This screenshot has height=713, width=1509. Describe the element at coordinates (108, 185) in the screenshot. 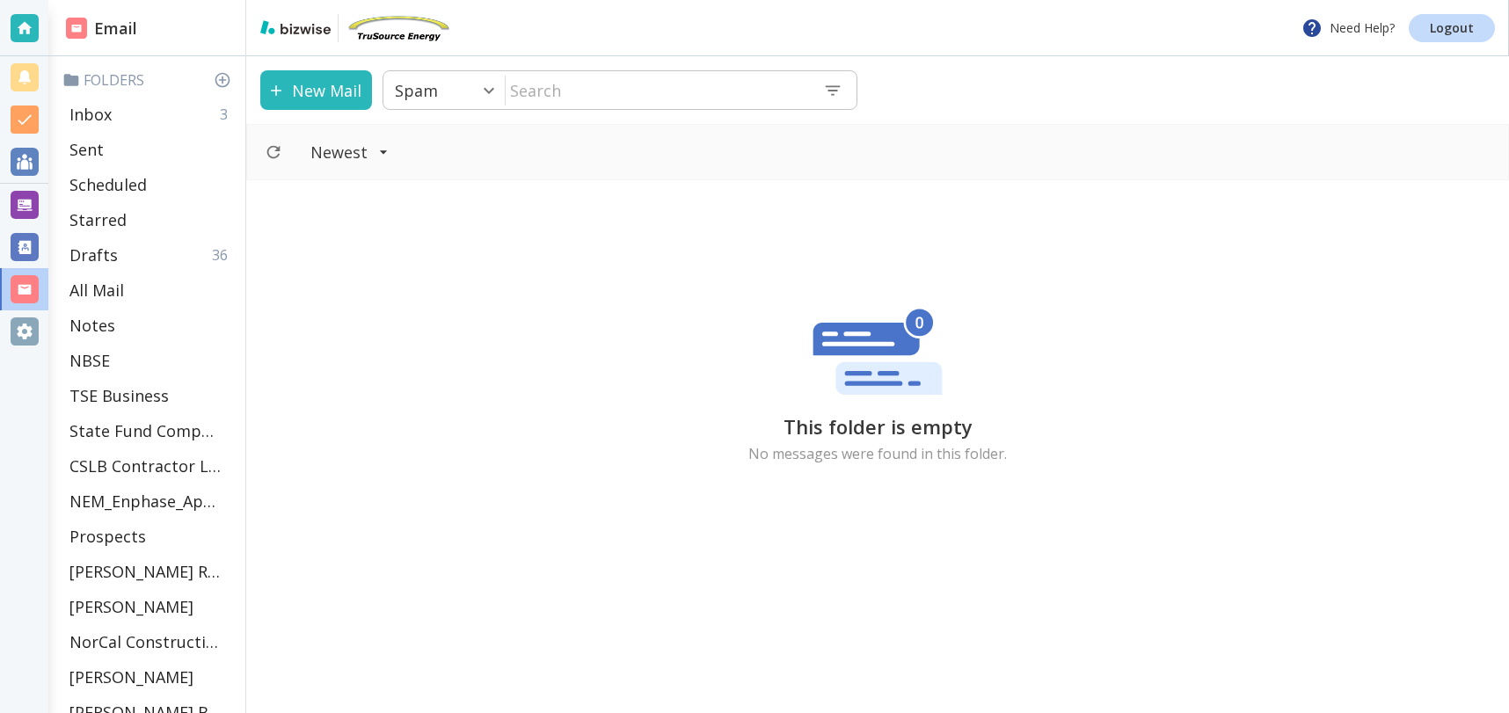

I see `p: Scheduled` at that location.